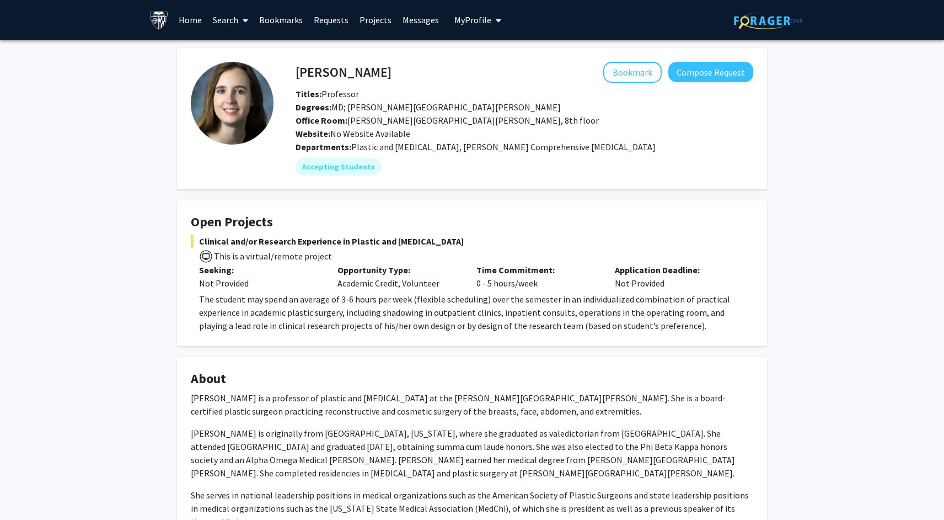 The height and width of the screenshot is (520, 944). Describe the element at coordinates (322, 120) in the screenshot. I see `b: Office Room:` at that location.